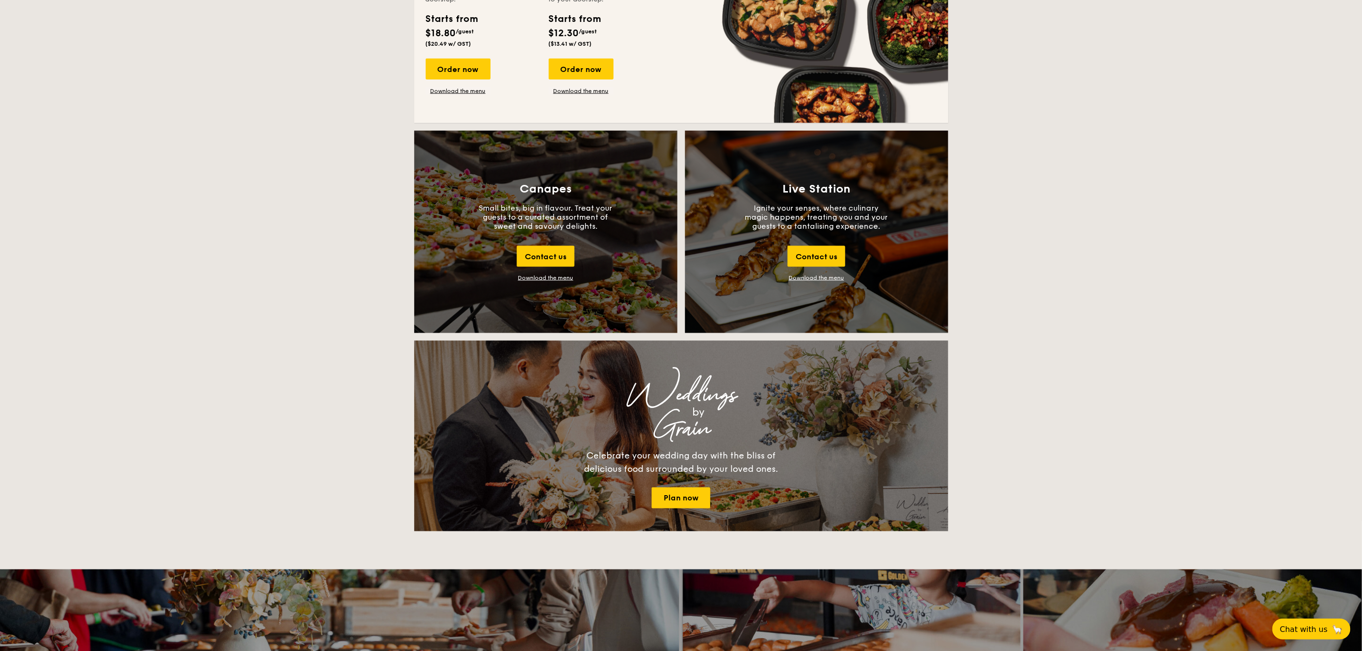 This screenshot has width=1362, height=651. What do you see at coordinates (1311, 629) in the screenshot?
I see `button: Chat with us🦙` at bounding box center [1311, 629].